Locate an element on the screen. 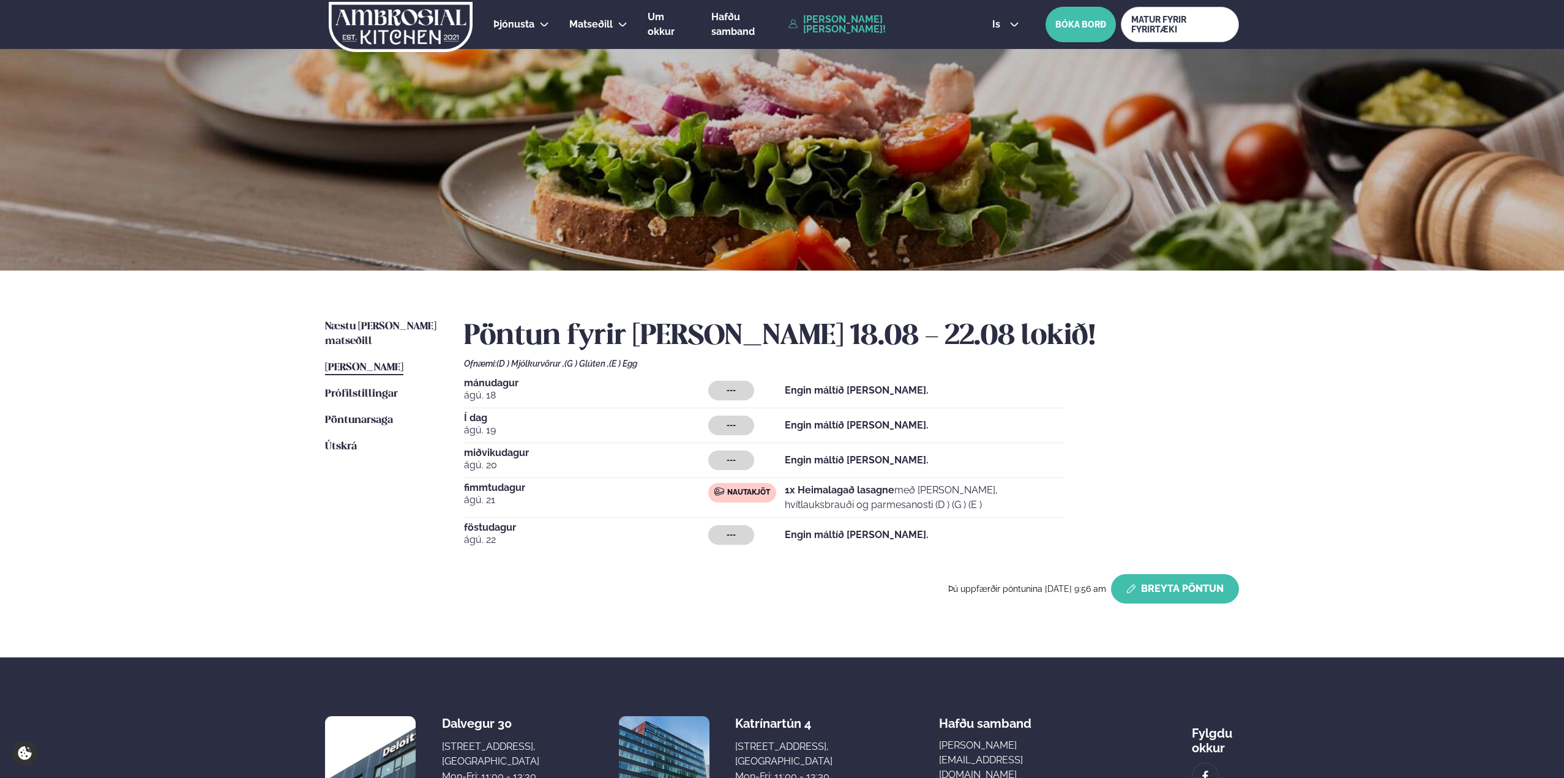 The height and width of the screenshot is (778, 1564). span: ágú. 18 is located at coordinates (586, 396).